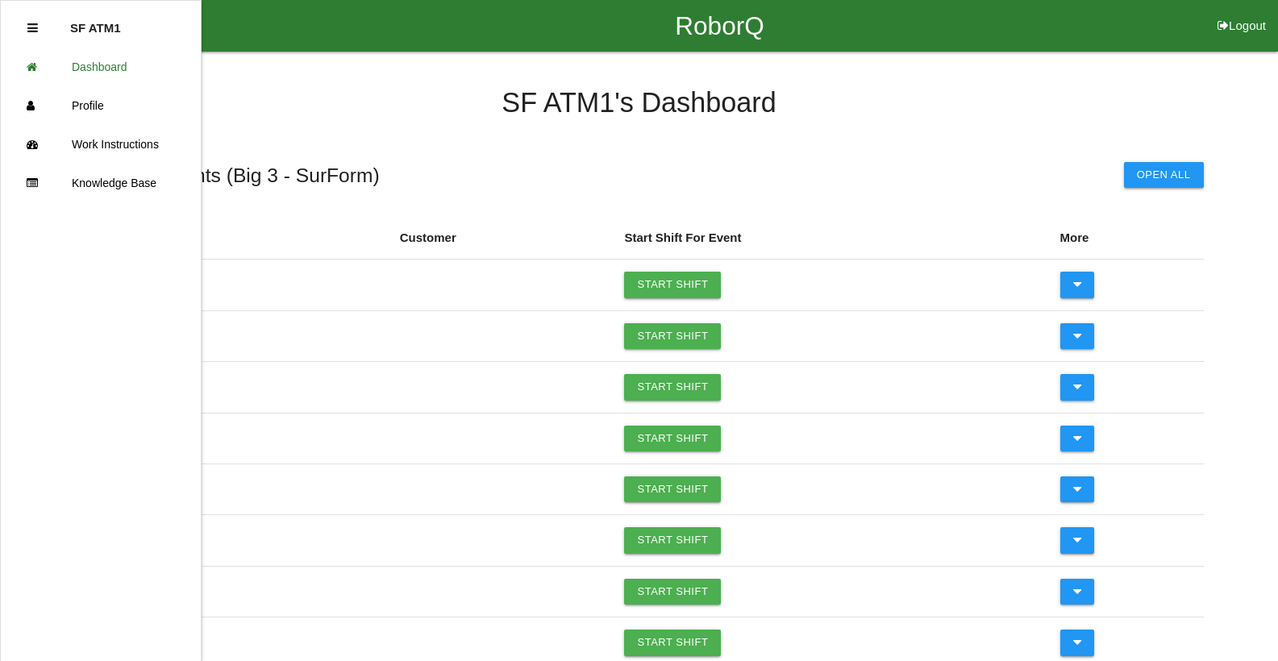 The height and width of the screenshot is (661, 1278). What do you see at coordinates (235, 387) in the screenshot?
I see `td: 1079 / 47500501` at bounding box center [235, 387].